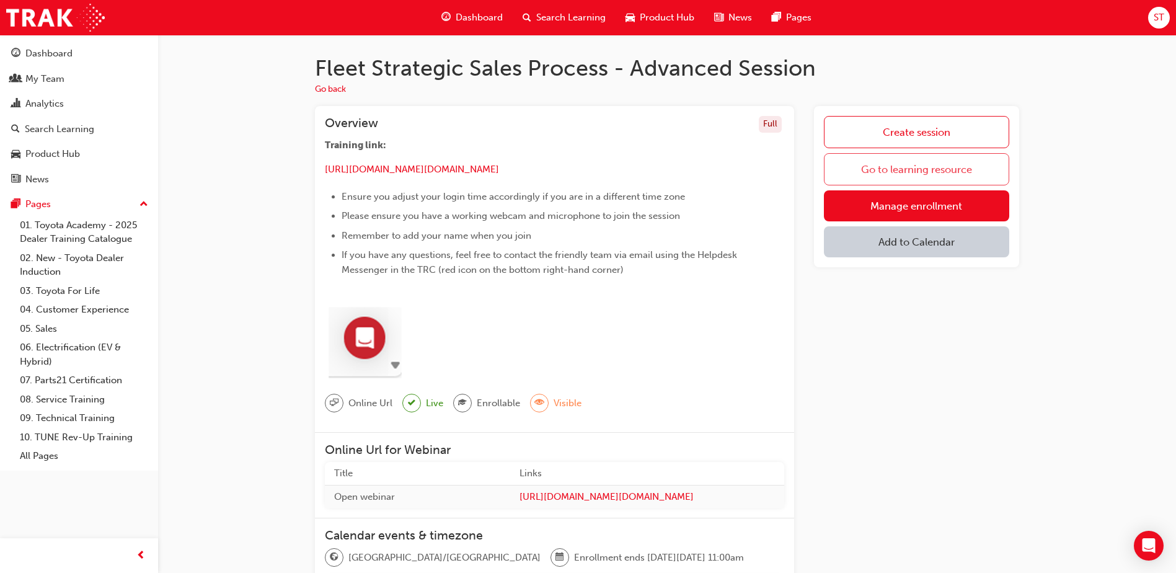 Image resolution: width=1176 pixels, height=573 pixels. What do you see at coordinates (84, 309) in the screenshot?
I see `a: 04. Customer Experience` at bounding box center [84, 309].